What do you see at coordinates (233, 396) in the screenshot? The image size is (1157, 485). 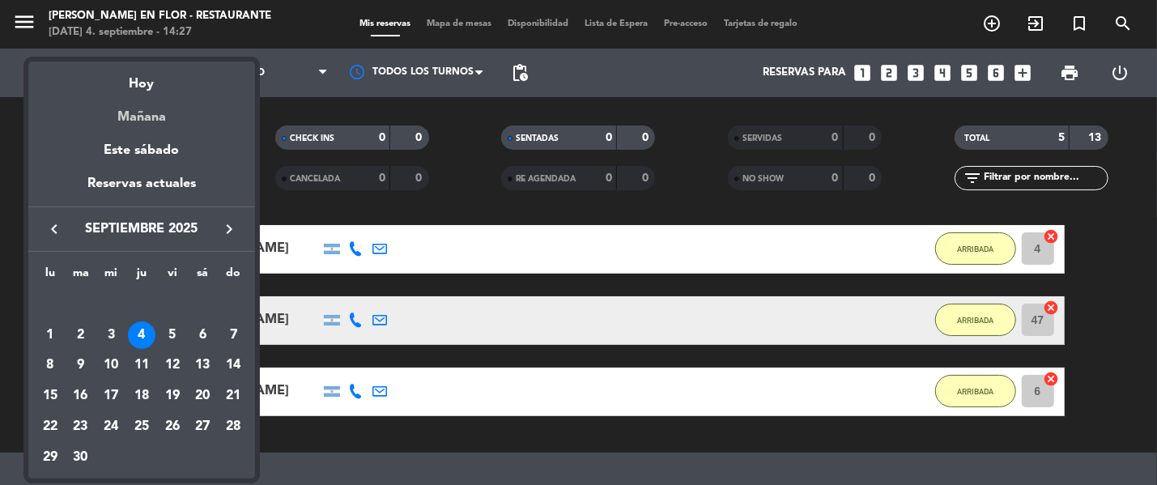 I see `td: 21 de septiembre de 2025` at bounding box center [233, 396].